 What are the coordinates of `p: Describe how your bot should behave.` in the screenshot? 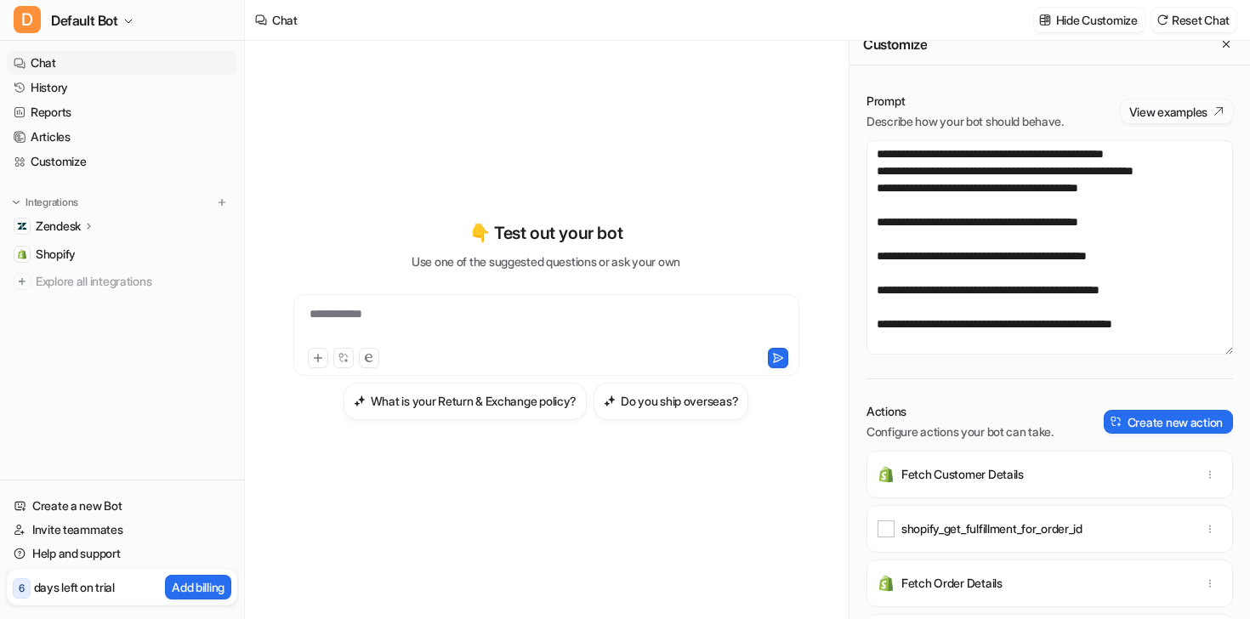 It's located at (965, 122).